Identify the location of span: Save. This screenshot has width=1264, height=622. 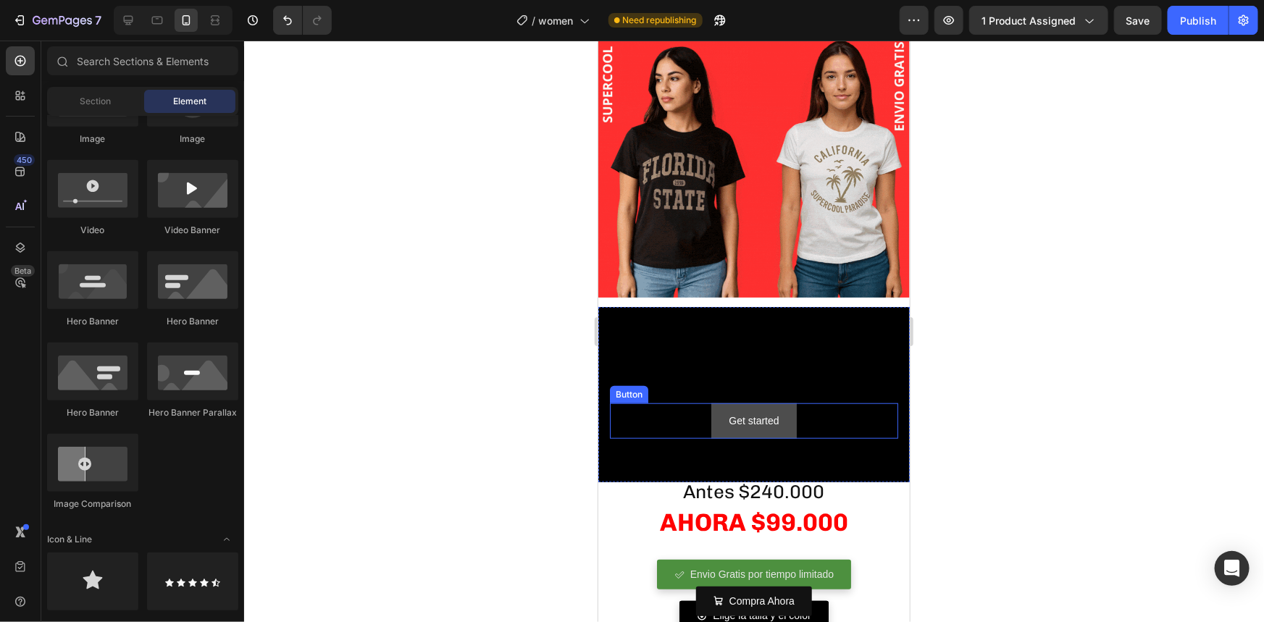
(1138, 20).